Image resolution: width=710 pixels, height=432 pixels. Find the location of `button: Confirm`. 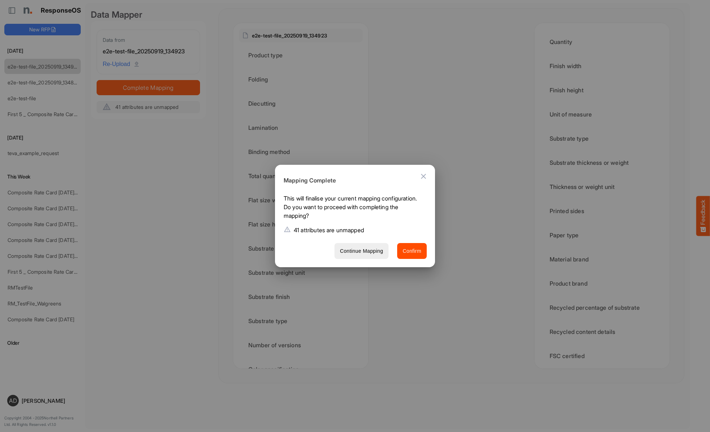

button: Confirm is located at coordinates (412, 251).